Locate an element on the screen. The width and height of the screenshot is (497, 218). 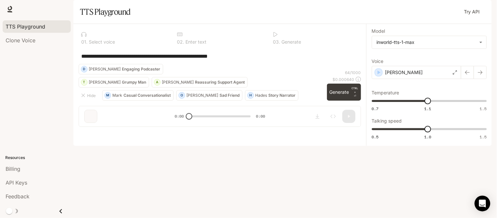
span: 1.0 is located at coordinates (428, 137).